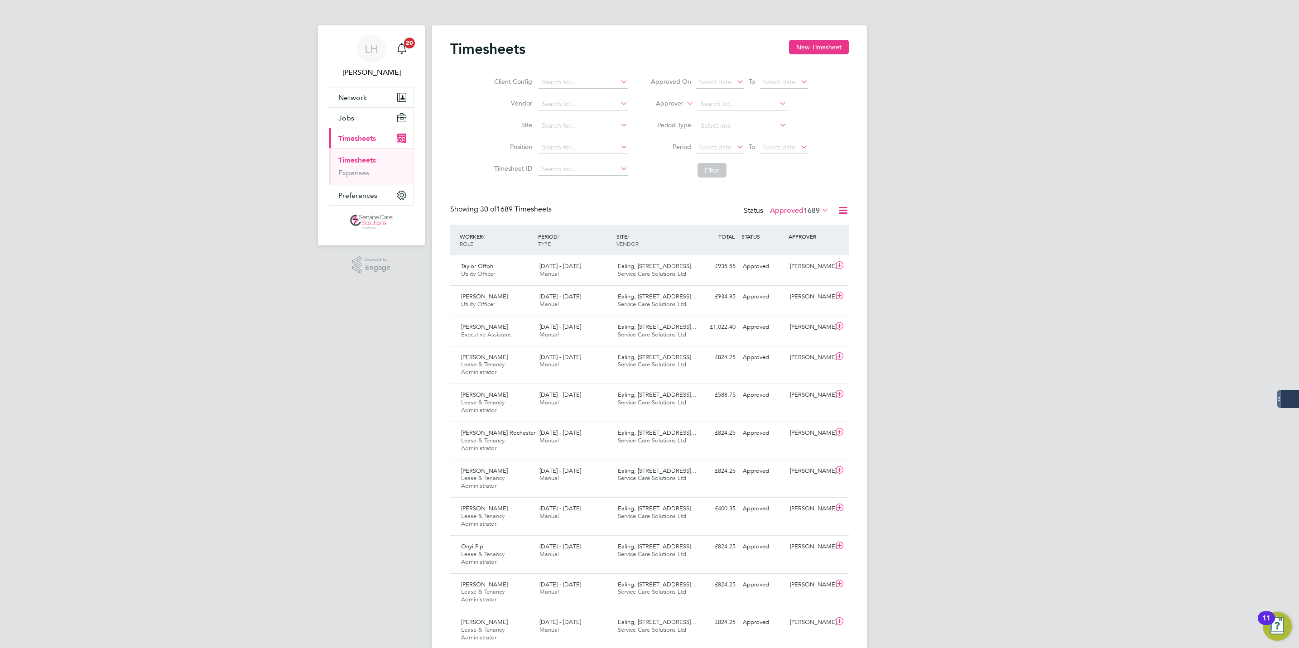 The image size is (1299, 648). What do you see at coordinates (752, 147) in the screenshot?
I see `span: To` at bounding box center [752, 147].